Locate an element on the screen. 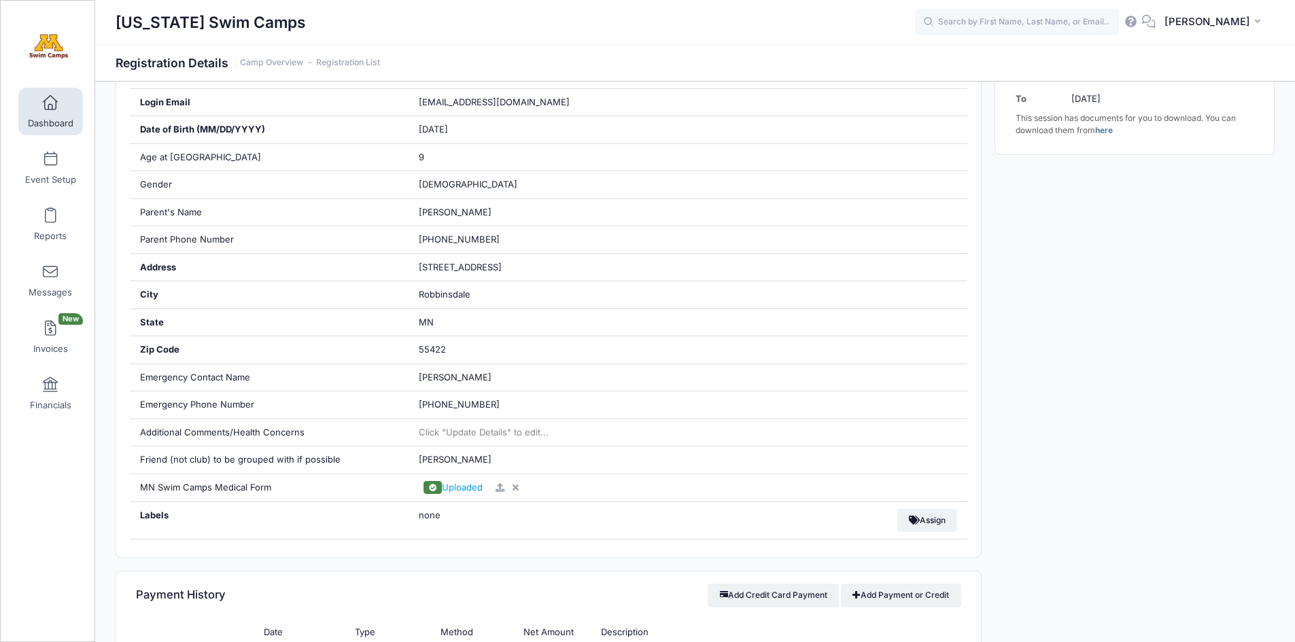 This screenshot has height=642, width=1295. div: Address is located at coordinates (269, 268).